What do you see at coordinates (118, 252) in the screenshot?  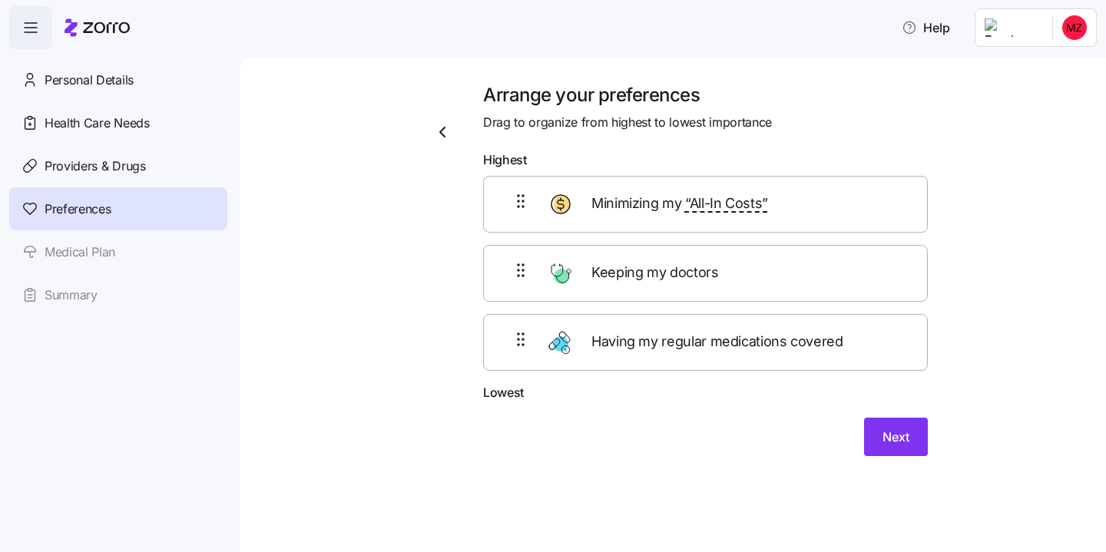 I see `a: Medical Plan` at bounding box center [118, 252].